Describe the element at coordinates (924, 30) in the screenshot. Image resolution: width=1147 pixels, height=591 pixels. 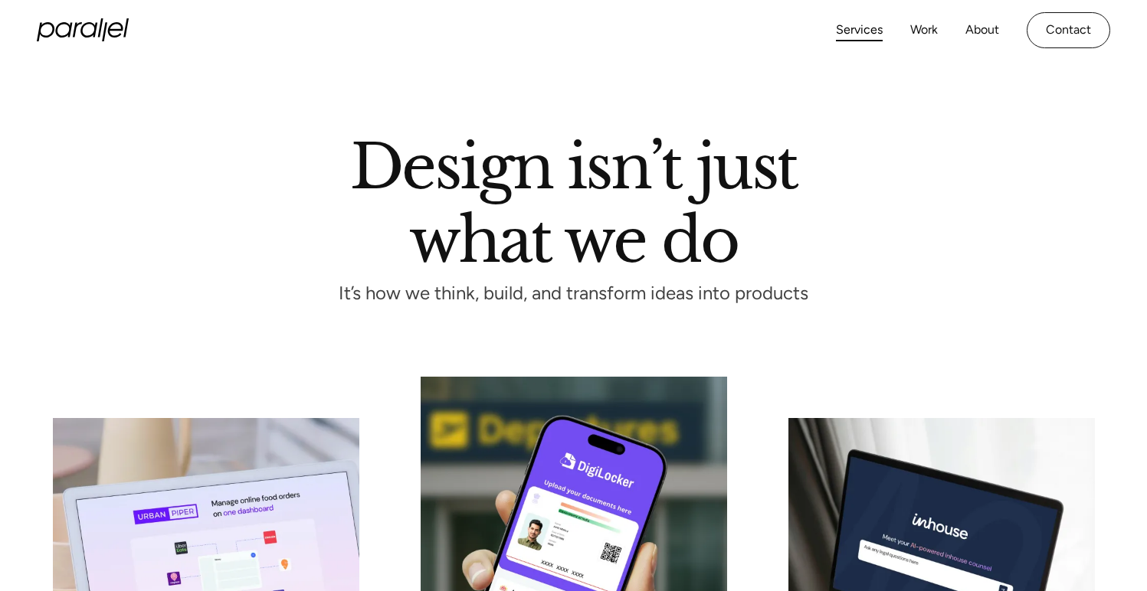
I see `a: Work` at that location.